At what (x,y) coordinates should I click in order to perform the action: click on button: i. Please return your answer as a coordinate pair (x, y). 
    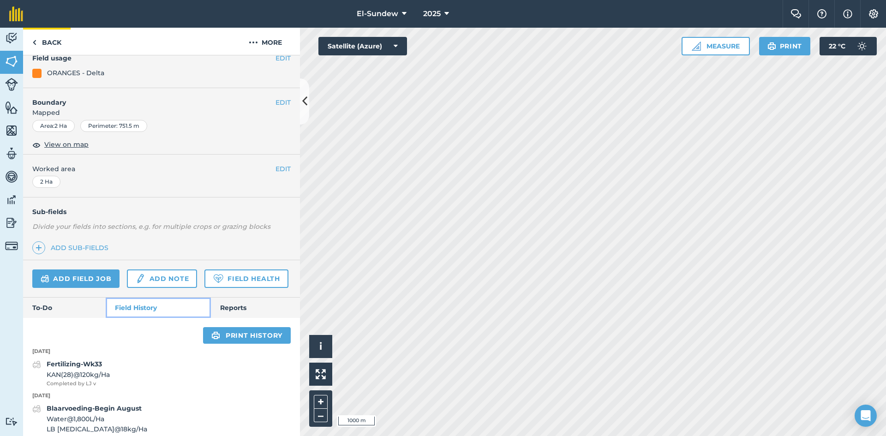
    Looking at the image, I should click on (321, 347).